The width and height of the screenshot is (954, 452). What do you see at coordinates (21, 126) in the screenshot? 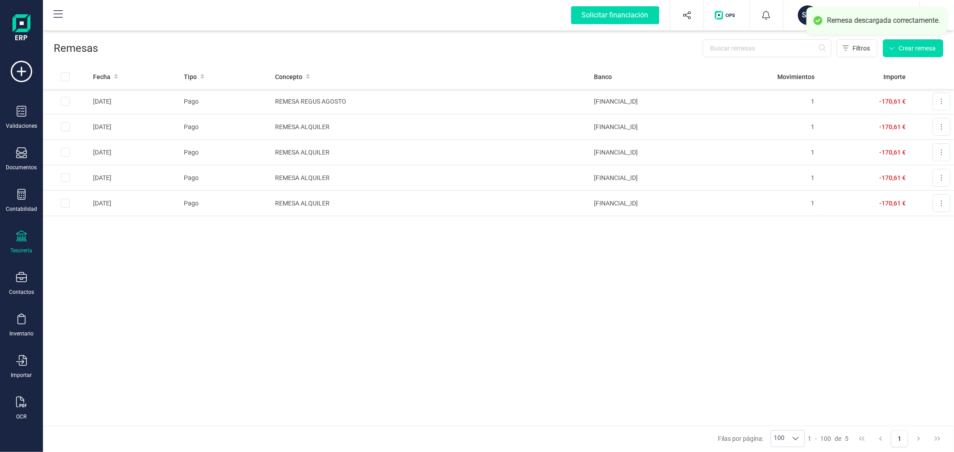
I see `div: Validaciones` at bounding box center [21, 126].